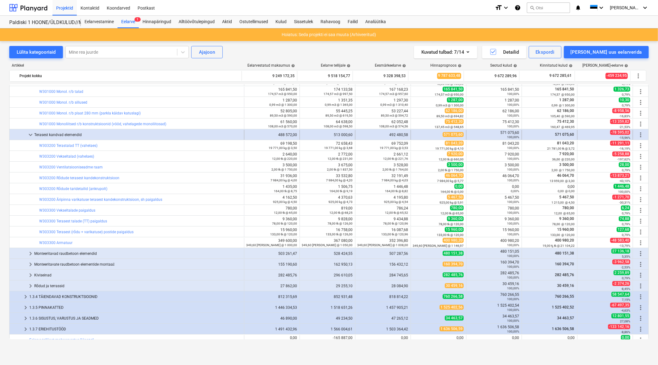 This screenshot has width=658, height=365. Describe the element at coordinates (504, 52) in the screenshot. I see `button: Detailid` at that location.